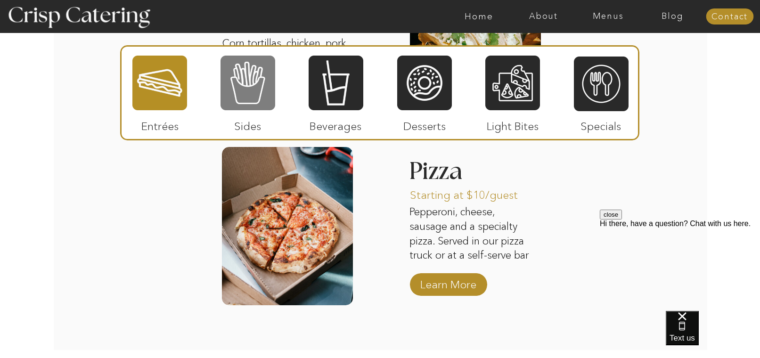 The height and width of the screenshot is (358, 760). I want to click on p: Desserts, so click(425, 124).